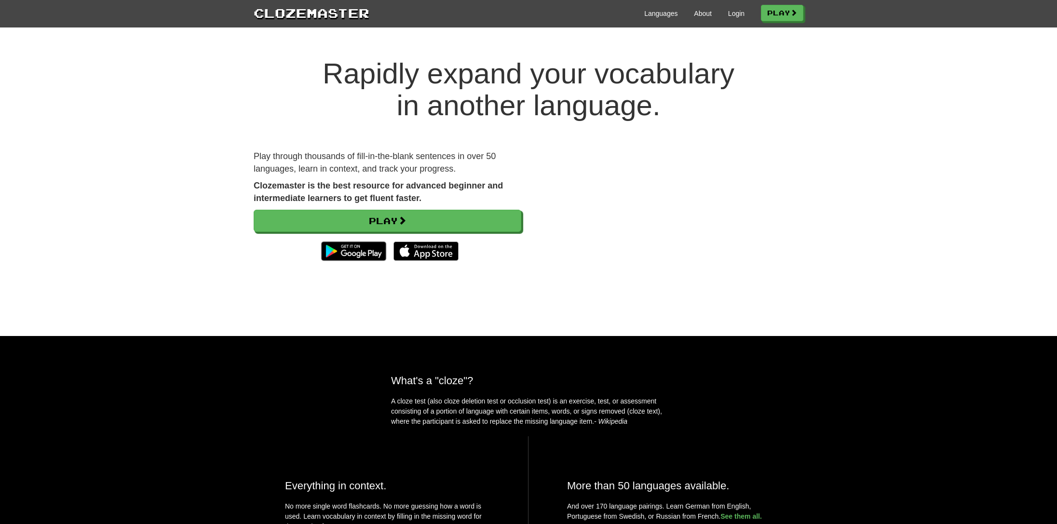  What do you see at coordinates (387, 162) in the screenshot?
I see `p: Play through thousands of fill-in-the-blank sentences in over 50 languages, learn in context, and...` at bounding box center [387, 162].